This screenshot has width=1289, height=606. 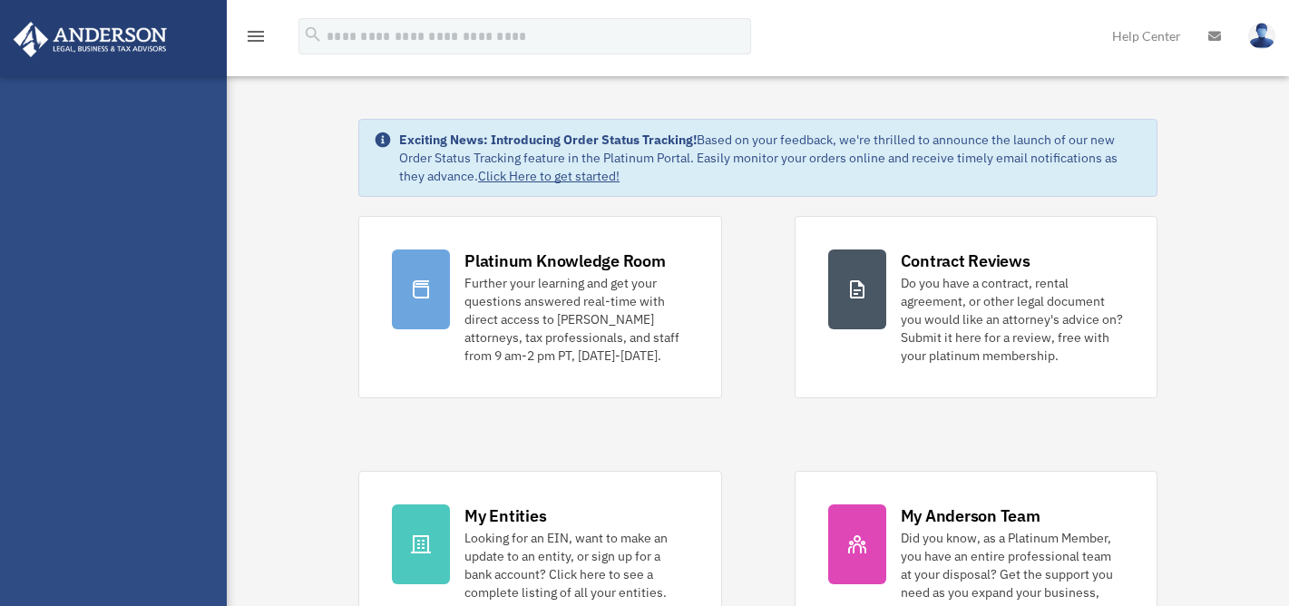 I want to click on a: Click Here to get started!, so click(x=549, y=176).